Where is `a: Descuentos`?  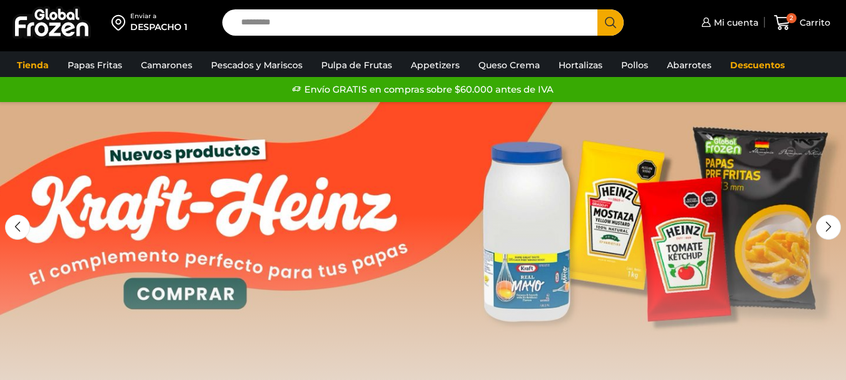
a: Descuentos is located at coordinates (757, 65).